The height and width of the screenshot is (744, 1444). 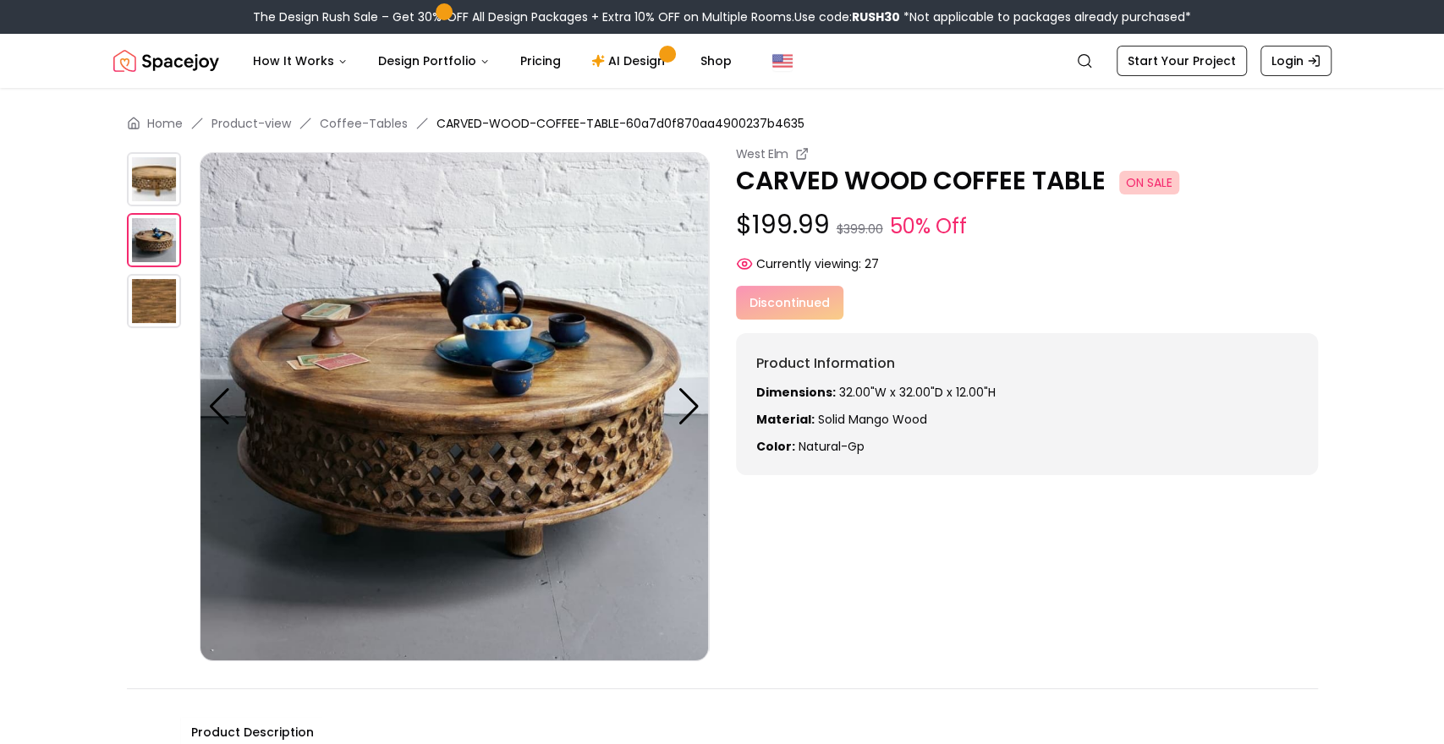 I want to click on span: *Not applicable to packages already purchased*, so click(x=1045, y=17).